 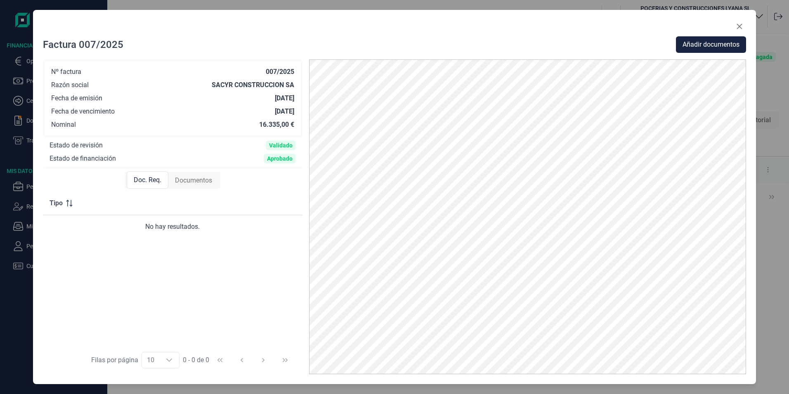 What do you see at coordinates (711, 45) in the screenshot?
I see `span: Añadir documentos` at bounding box center [711, 45].